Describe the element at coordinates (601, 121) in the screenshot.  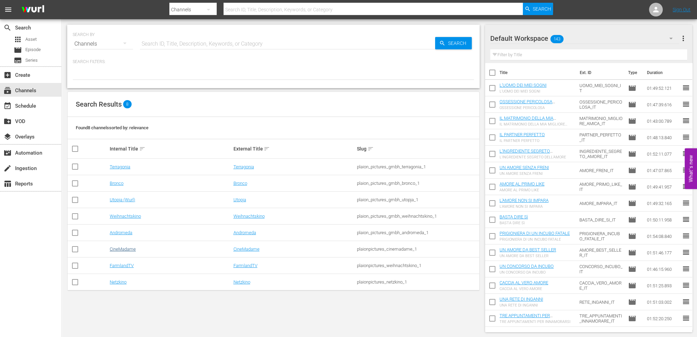
I see `td: MATRIMONIO_MIGLIORE_AMICA_IT` at that location.